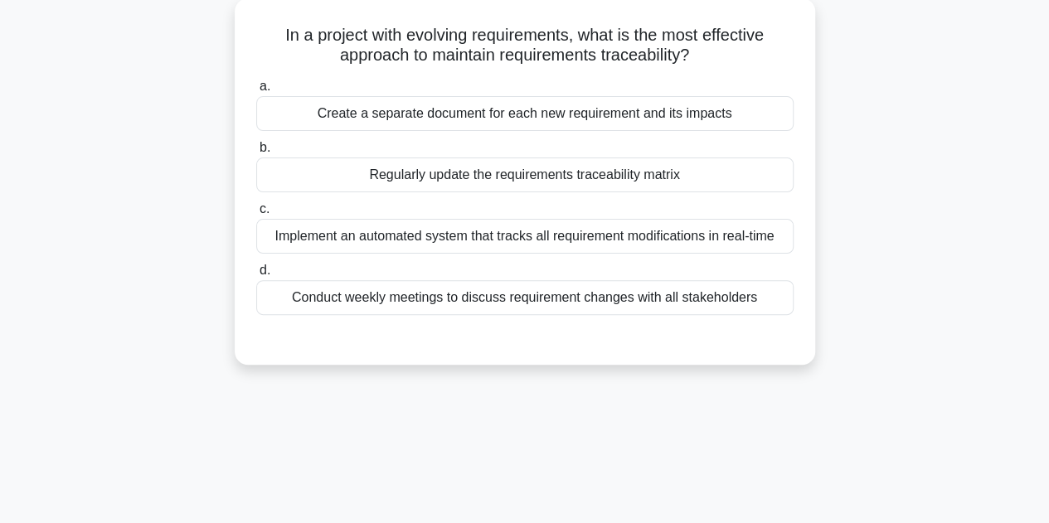  I want to click on span: d., so click(264, 269).